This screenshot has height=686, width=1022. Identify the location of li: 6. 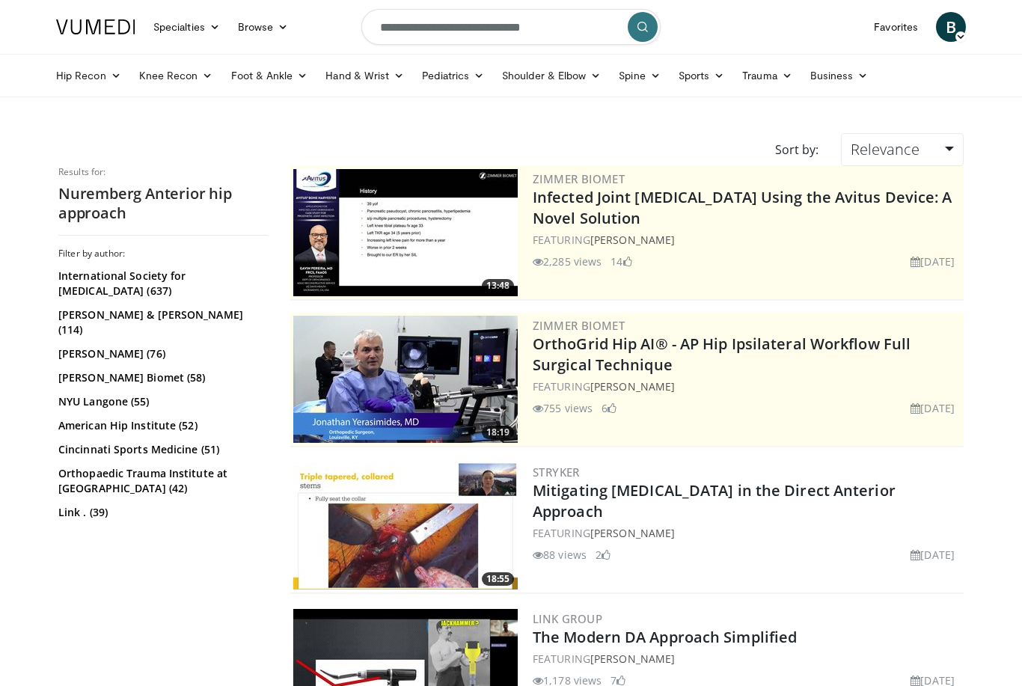
(609, 408).